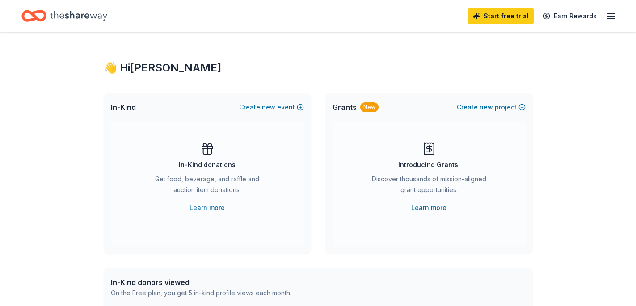 The width and height of the screenshot is (636, 306). I want to click on div: On the Free plan, you get 5 in-kind profile views each month., so click(201, 293).